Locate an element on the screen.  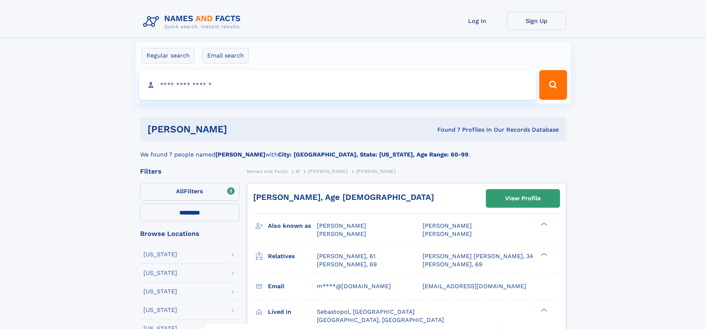
div: Filters is located at coordinates (190, 171).